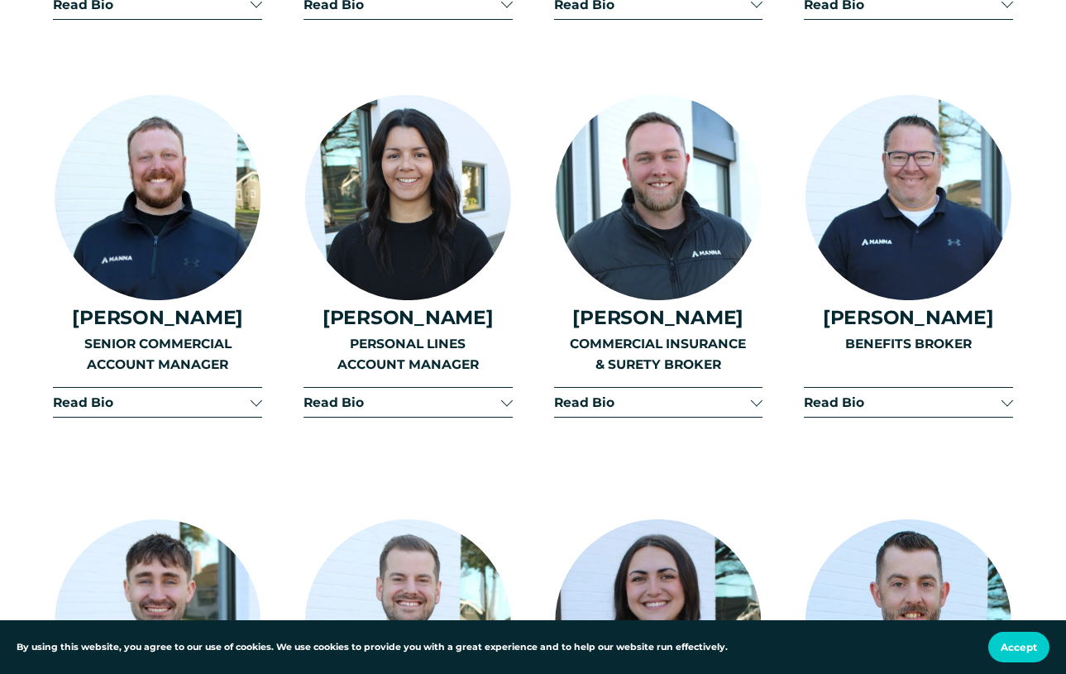 The image size is (1066, 674). Describe the element at coordinates (408, 355) in the screenshot. I see `p: PERSONAL LINES ACCOUNT MANAGER` at that location.